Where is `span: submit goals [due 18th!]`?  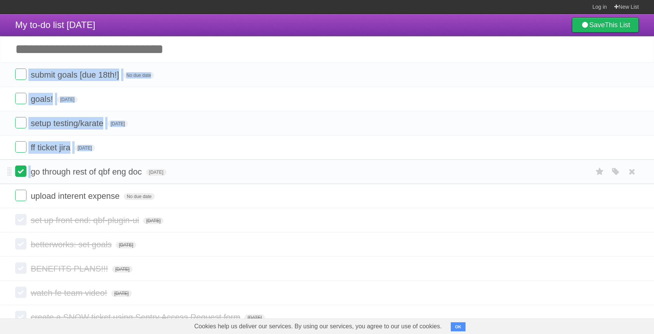
span: submit goals [due 18th!] is located at coordinates (76, 75).